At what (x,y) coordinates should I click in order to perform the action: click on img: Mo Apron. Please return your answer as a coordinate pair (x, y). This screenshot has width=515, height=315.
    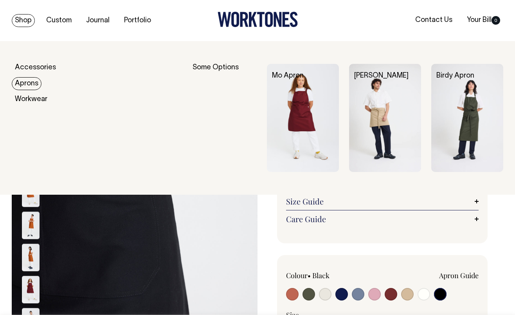
    Looking at the image, I should click on (303, 118).